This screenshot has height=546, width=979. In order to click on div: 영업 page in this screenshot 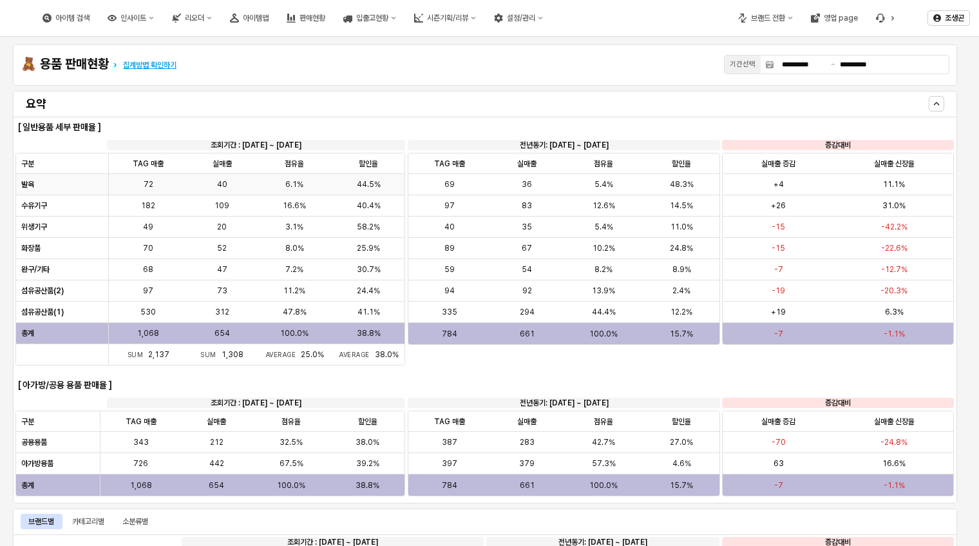, I will do `click(834, 18)`.